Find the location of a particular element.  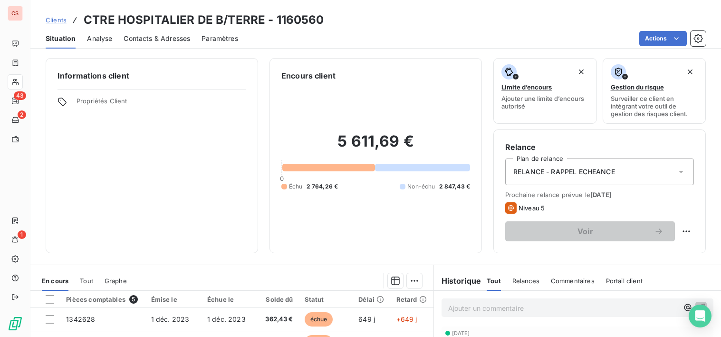

span: 1 is located at coordinates (22, 234).